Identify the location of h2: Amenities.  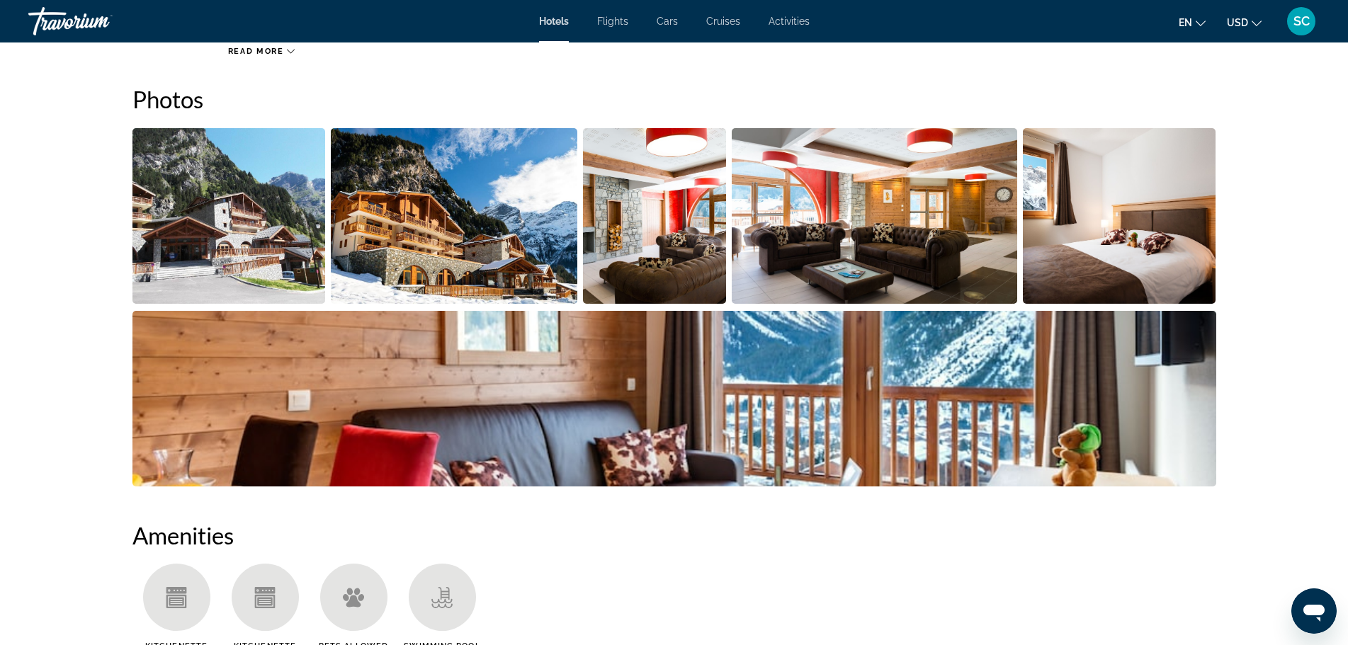
(674, 536).